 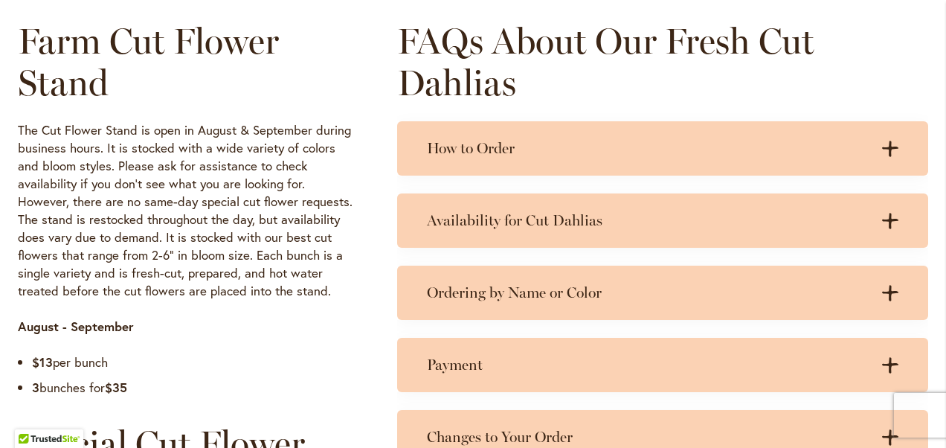 I want to click on h3: How to Order, so click(x=648, y=148).